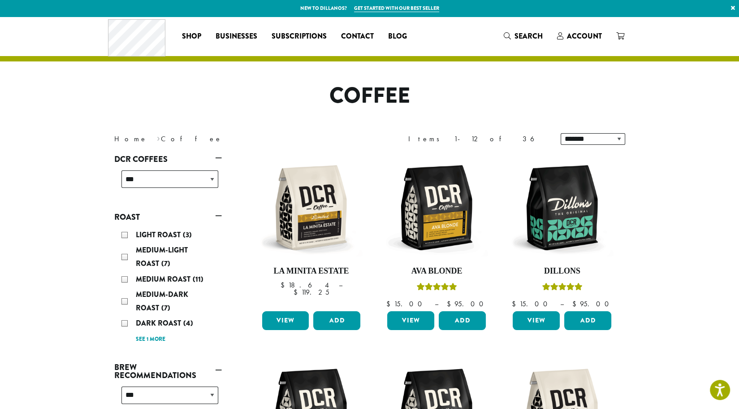  What do you see at coordinates (437, 208) in the screenshot?
I see `img: DCR-12oz-Ava-Blonde-Stock-scaled.png` at bounding box center [437, 208].